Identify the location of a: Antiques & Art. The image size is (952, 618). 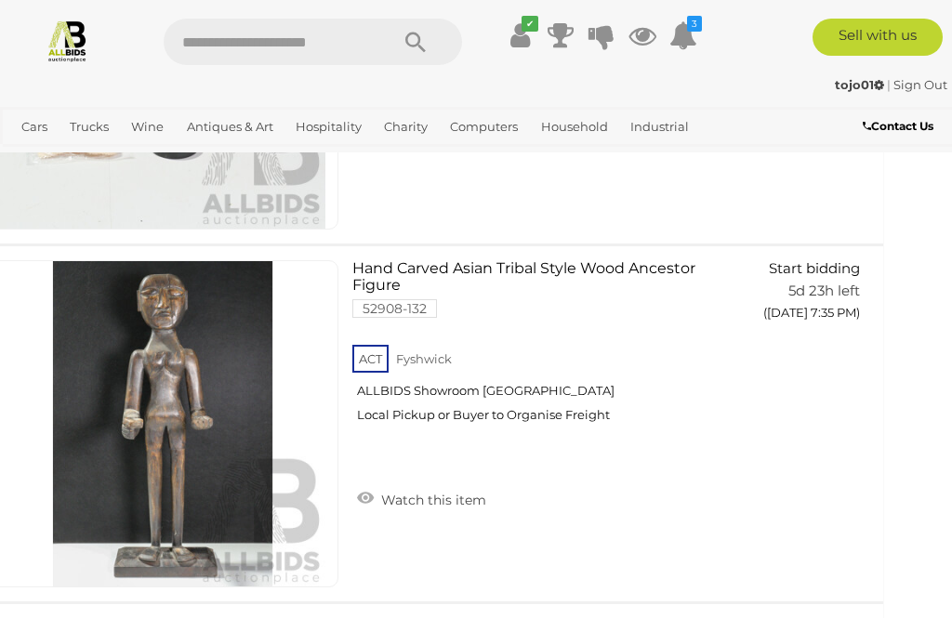
(230, 126).